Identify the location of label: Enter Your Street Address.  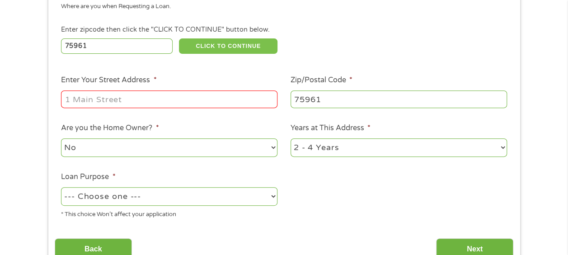
(108, 80).